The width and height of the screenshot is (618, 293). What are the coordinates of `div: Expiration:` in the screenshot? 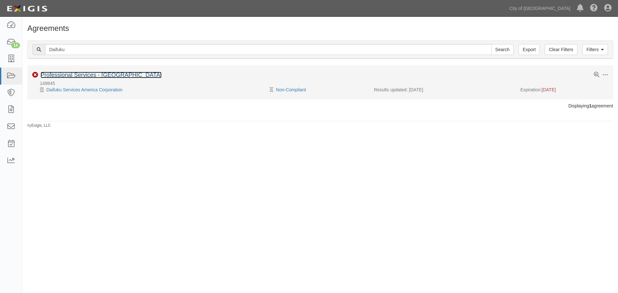 It's located at (564, 90).